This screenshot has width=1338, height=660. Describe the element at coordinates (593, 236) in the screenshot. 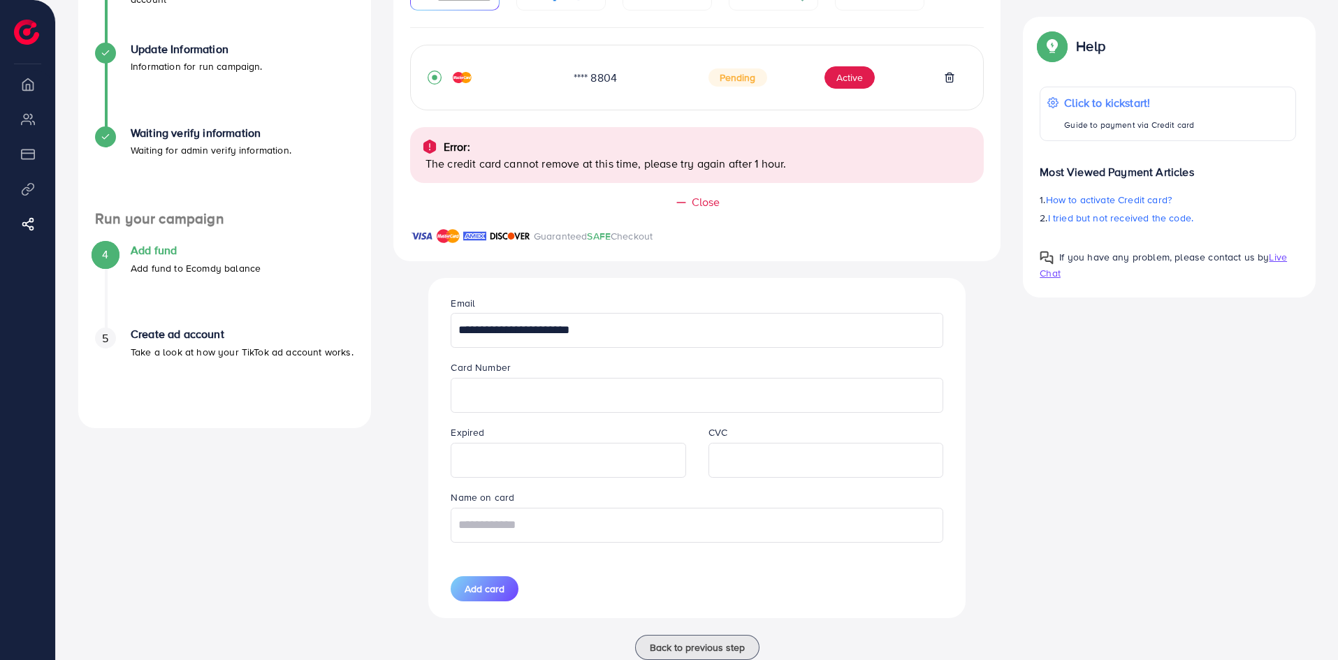

I see `p: Guaranteed Checkout` at that location.